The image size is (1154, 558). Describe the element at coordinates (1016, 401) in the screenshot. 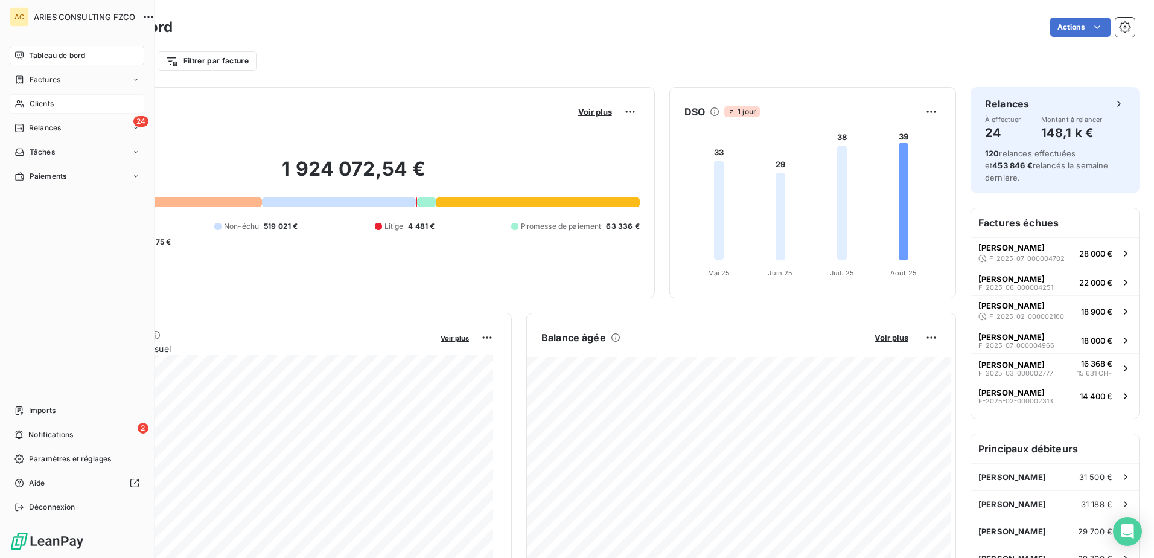

I see `span: F-2025-02-000002313` at that location.